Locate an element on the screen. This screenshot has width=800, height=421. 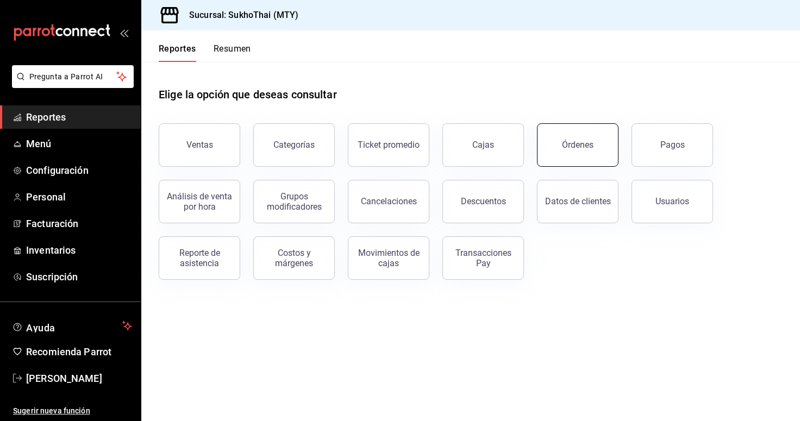
span: Ayuda is located at coordinates (72, 326).